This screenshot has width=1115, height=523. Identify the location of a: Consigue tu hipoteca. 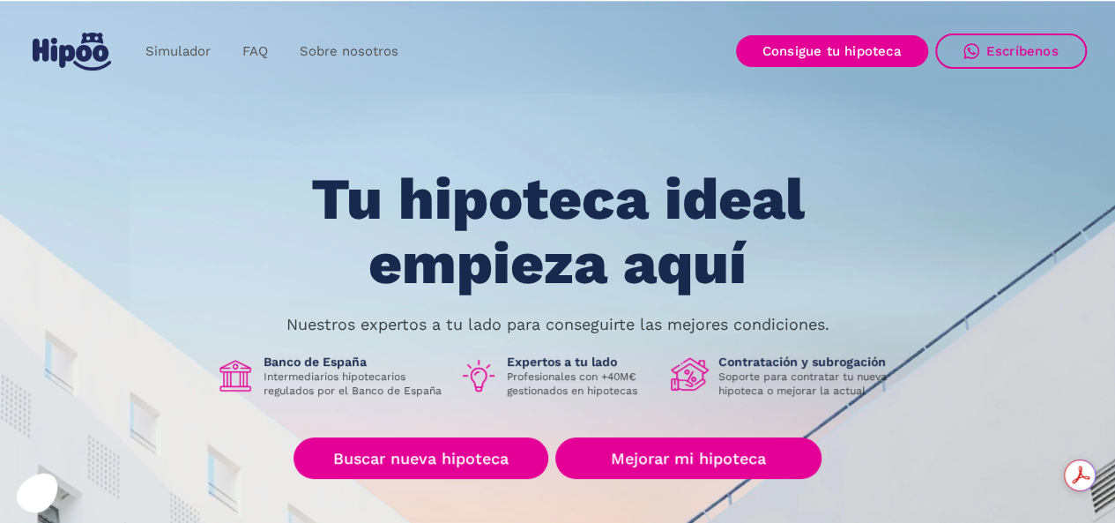
(832, 51).